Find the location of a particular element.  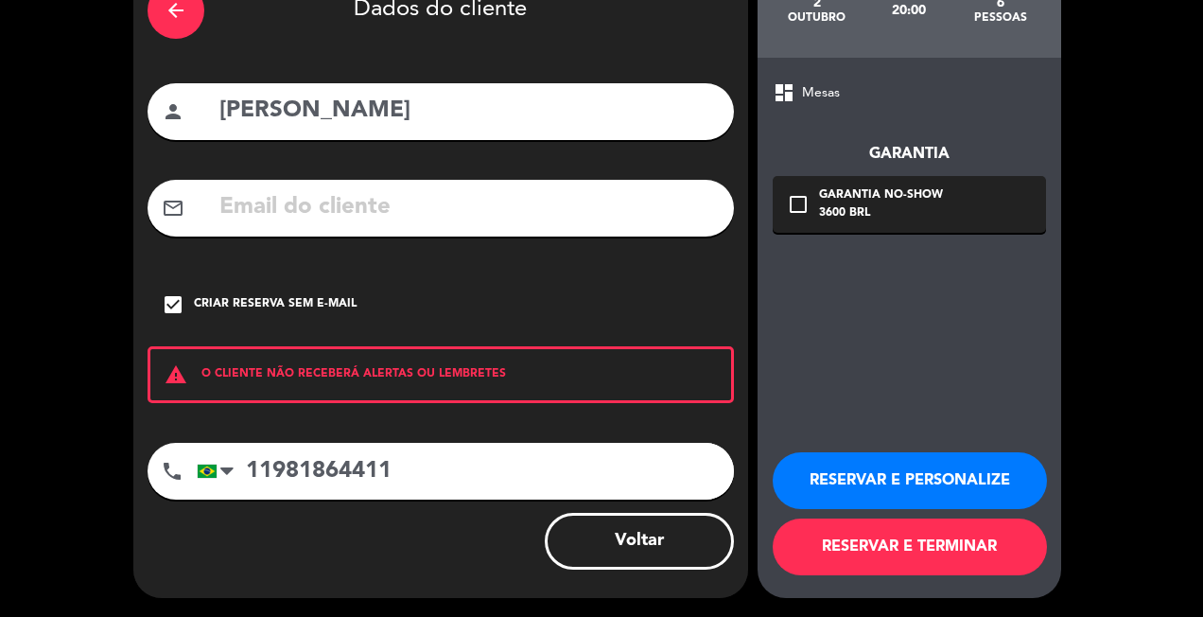

i: person is located at coordinates (173, 112).